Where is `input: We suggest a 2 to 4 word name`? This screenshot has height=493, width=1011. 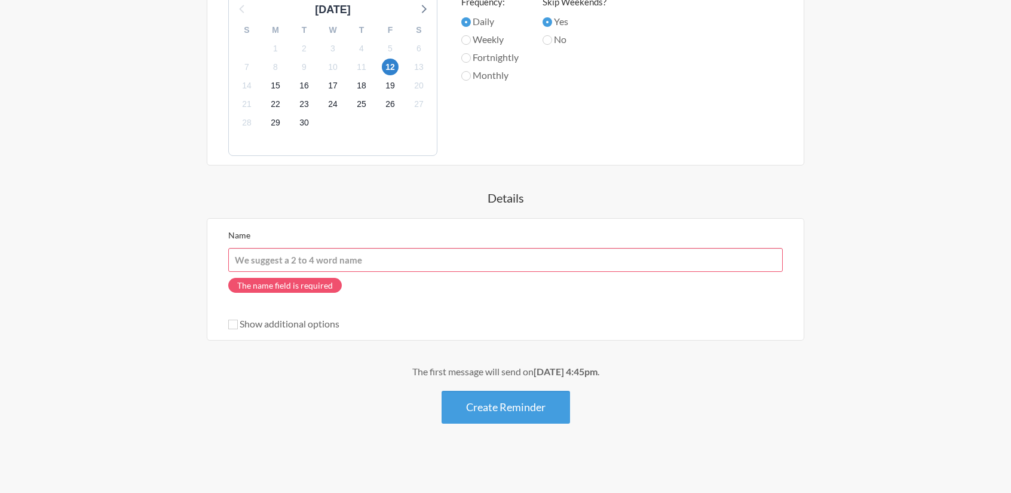 input: We suggest a 2 to 4 word name is located at coordinates (505, 260).